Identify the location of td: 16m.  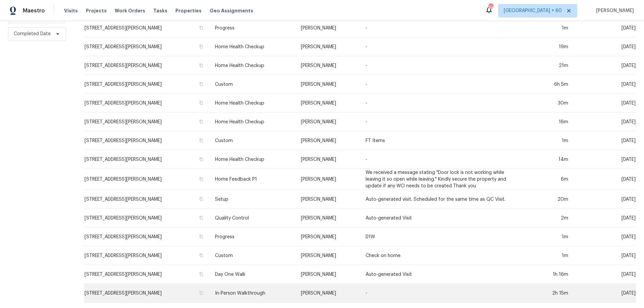
(550, 122).